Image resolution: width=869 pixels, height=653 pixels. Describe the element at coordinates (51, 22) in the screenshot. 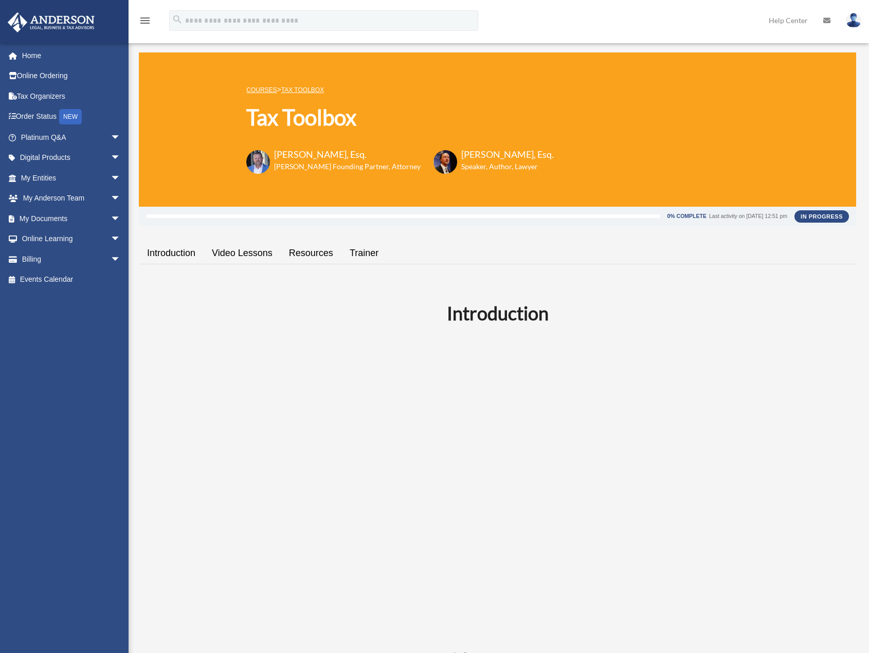

I see `img: Anderson Advisors Platinum Portal` at that location.